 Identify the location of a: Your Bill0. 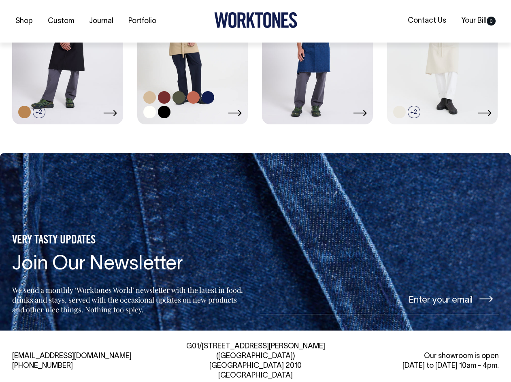
(478, 21).